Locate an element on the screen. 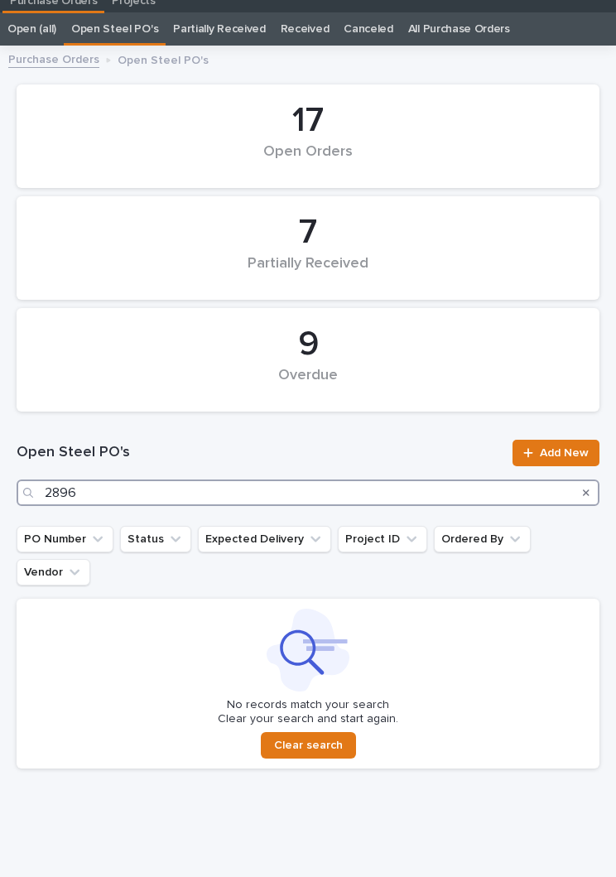 Image resolution: width=616 pixels, height=877 pixels. a: Partially Received is located at coordinates (219, 29).